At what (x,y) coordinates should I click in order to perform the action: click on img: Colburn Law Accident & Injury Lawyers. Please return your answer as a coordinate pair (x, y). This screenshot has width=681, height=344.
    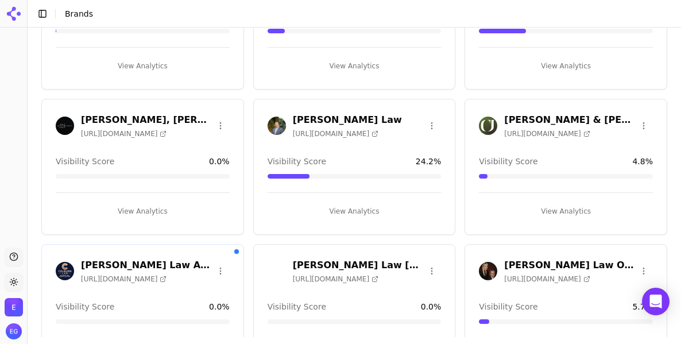
    Looking at the image, I should click on (65, 271).